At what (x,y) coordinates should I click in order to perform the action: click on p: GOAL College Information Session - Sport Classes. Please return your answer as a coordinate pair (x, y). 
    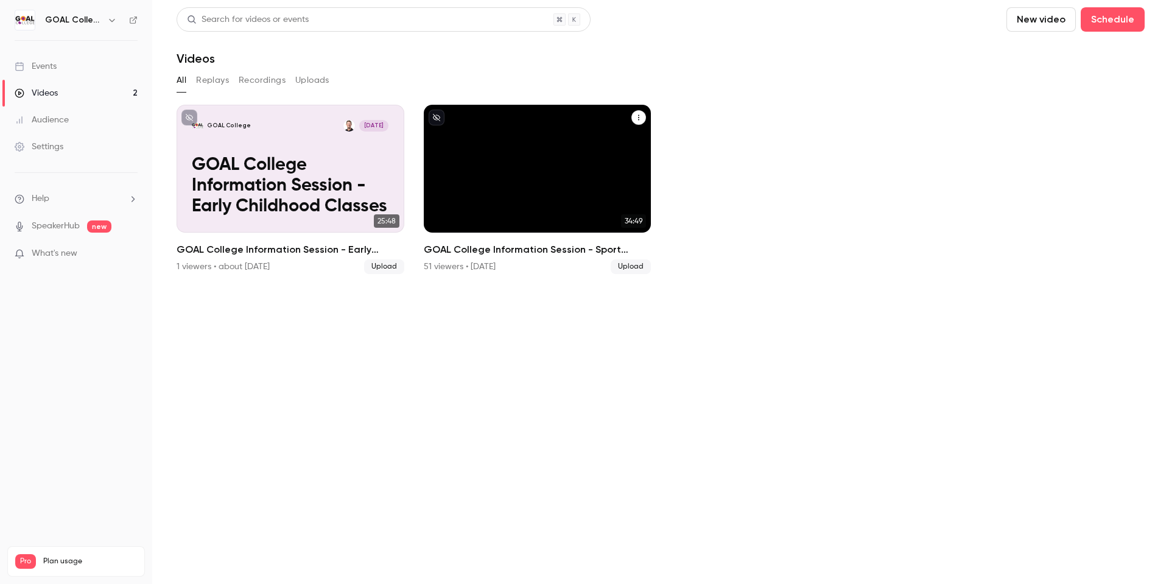
    Looking at the image, I should click on (537, 186).